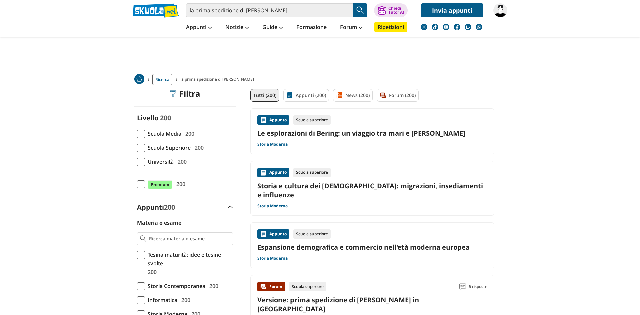 The image size is (640, 315). What do you see at coordinates (237, 28) in the screenshot?
I see `a: Notizie` at bounding box center [237, 28].